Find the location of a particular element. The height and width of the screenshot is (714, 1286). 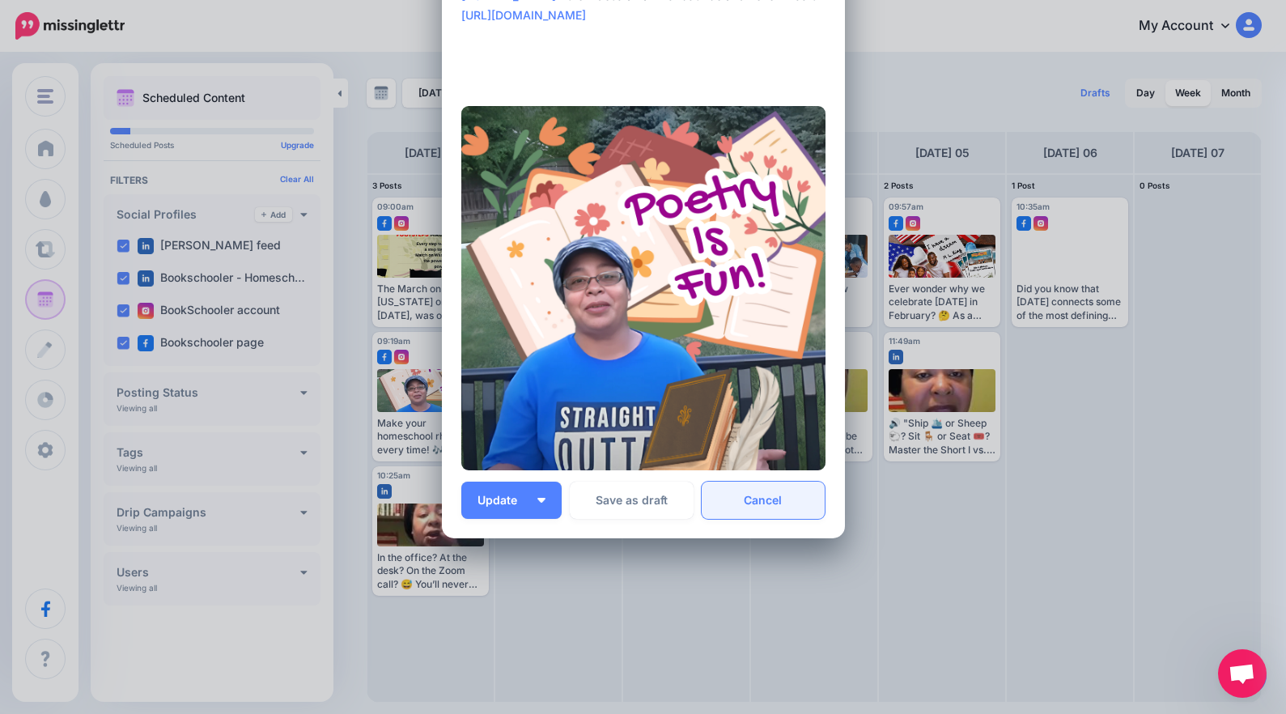

img: 8FPUCDOWRNNGKHHFRH56LVG40J0MPO5V.png is located at coordinates (643, 288).